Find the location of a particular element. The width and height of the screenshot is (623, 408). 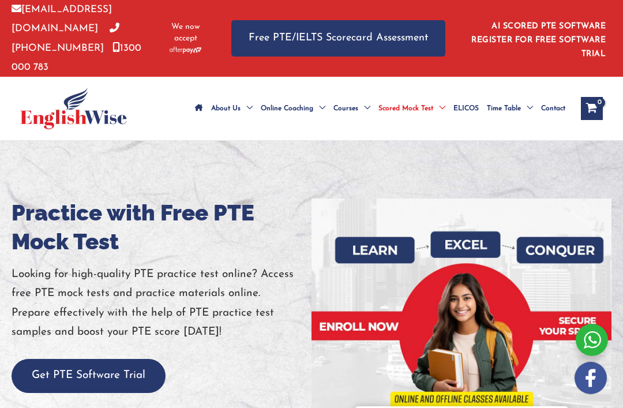

span: We now accept is located at coordinates (185, 33).